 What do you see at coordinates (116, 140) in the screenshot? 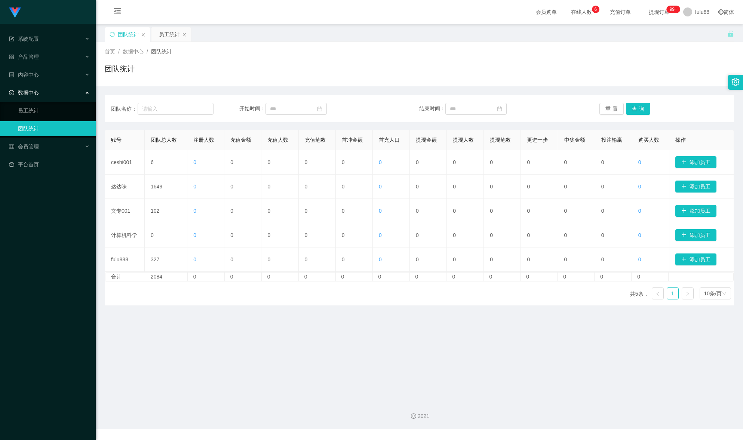
I see `font: 账号` at bounding box center [116, 140].